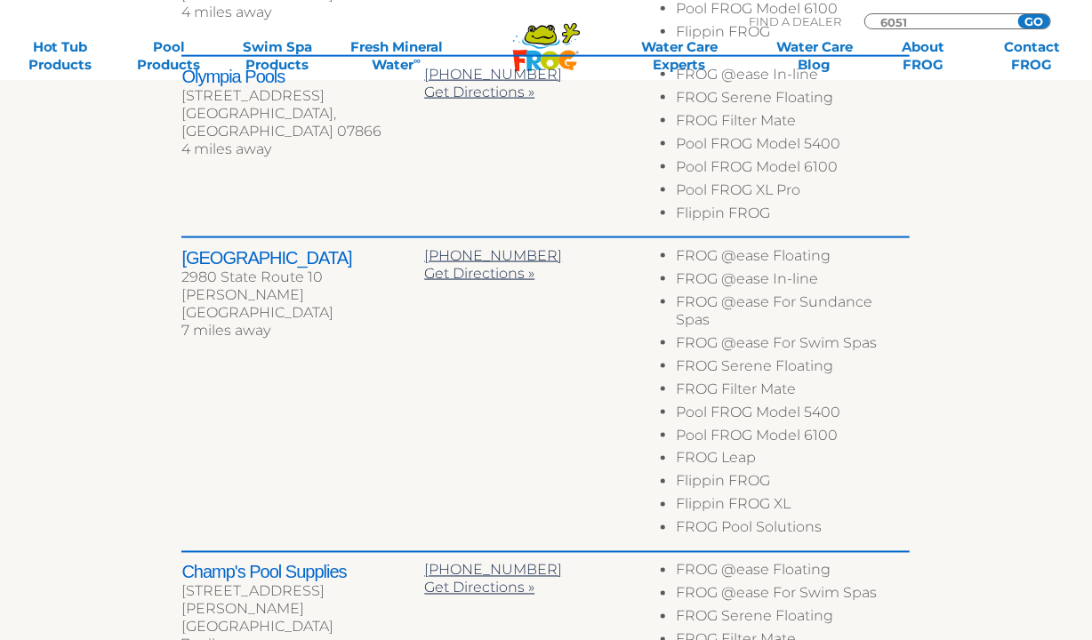  Describe the element at coordinates (226, 330) in the screenshot. I see `span: 7 miles away` at that location.